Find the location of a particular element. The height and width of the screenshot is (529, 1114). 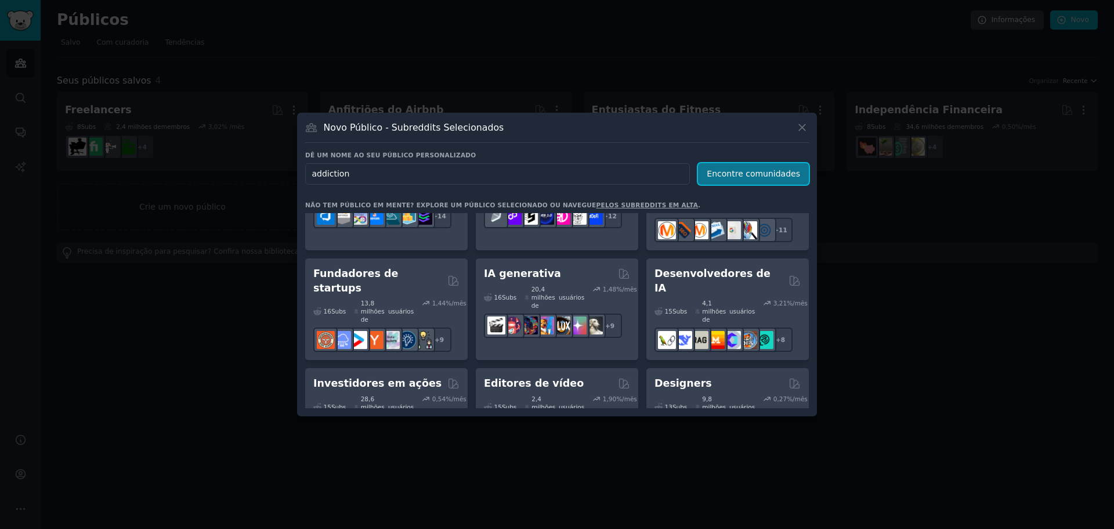

img: dalle2 is located at coordinates (512, 325).